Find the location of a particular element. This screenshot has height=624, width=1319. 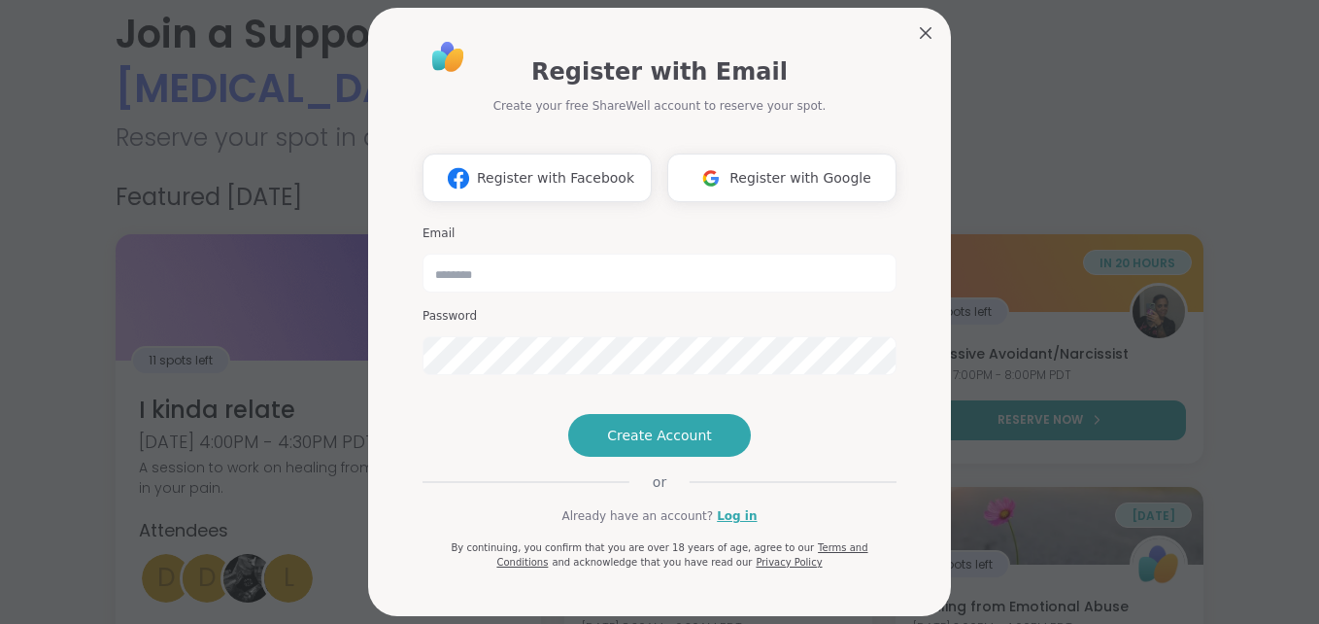

a: Privacy Policy is located at coordinates (789, 561).